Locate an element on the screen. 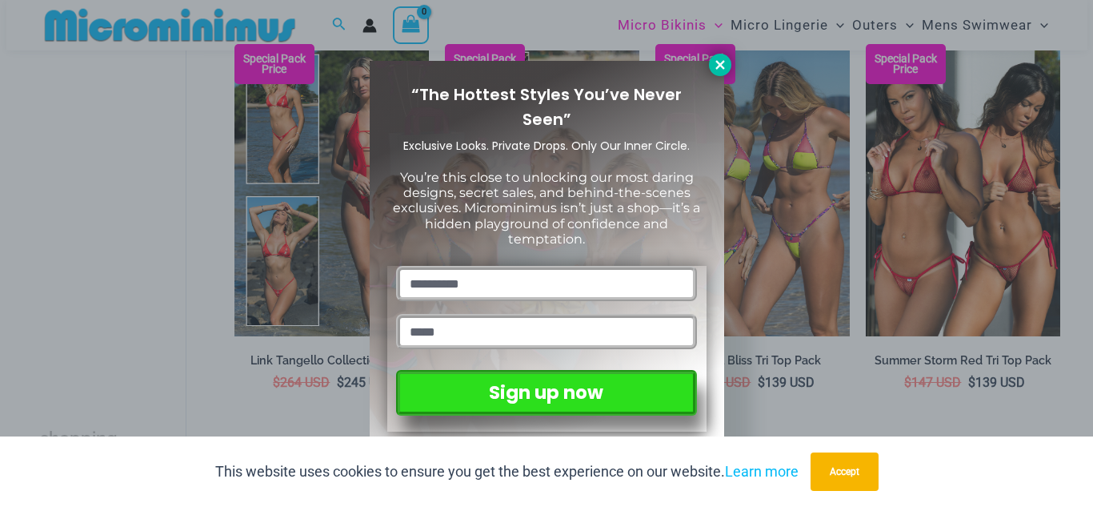 This screenshot has height=507, width=1093. button: Accept is located at coordinates (844, 471).